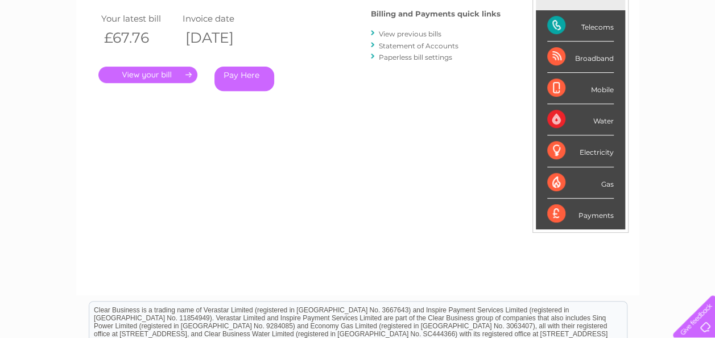 This screenshot has width=715, height=338. Describe the element at coordinates (580, 57) in the screenshot. I see `div: Broadband` at that location.